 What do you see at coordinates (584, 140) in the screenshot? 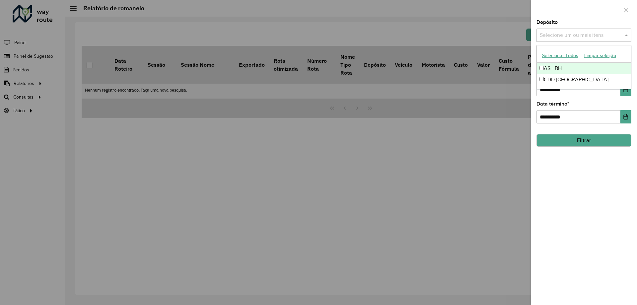
I see `button: Filtrar` at bounding box center [584, 140].